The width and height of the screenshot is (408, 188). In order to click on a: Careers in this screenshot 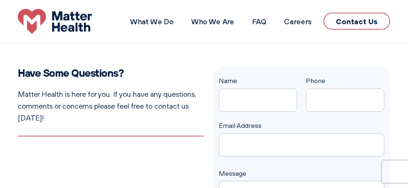, I will do `click(298, 21)`.